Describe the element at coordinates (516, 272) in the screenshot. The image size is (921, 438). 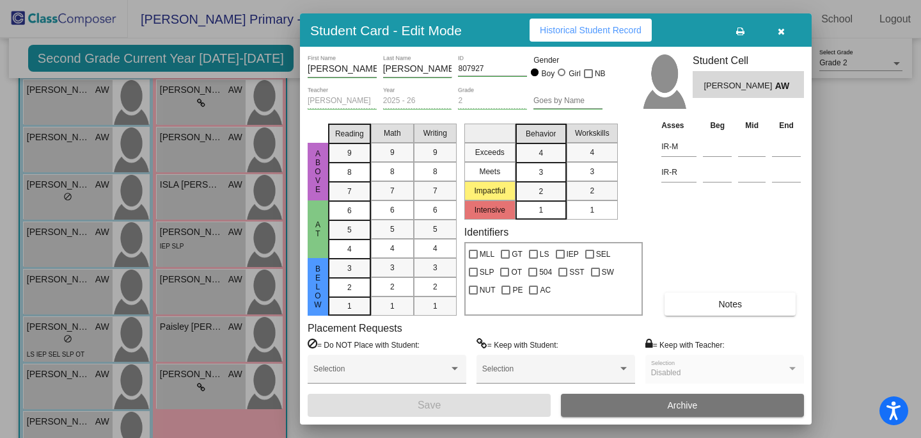
I see `span: OT` at that location.